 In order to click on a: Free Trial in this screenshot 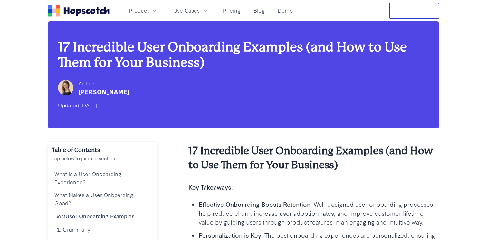, I will do `click(415, 11)`.